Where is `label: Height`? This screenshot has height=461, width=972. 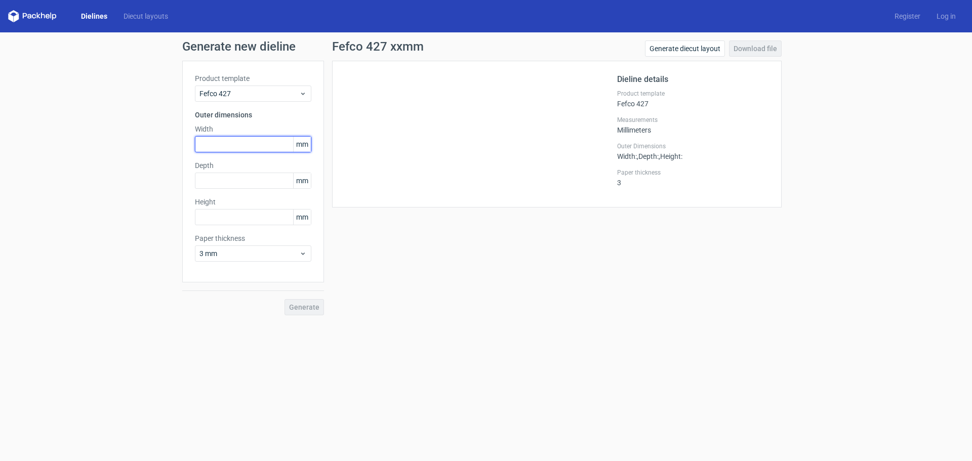
label: Height is located at coordinates (253, 202).